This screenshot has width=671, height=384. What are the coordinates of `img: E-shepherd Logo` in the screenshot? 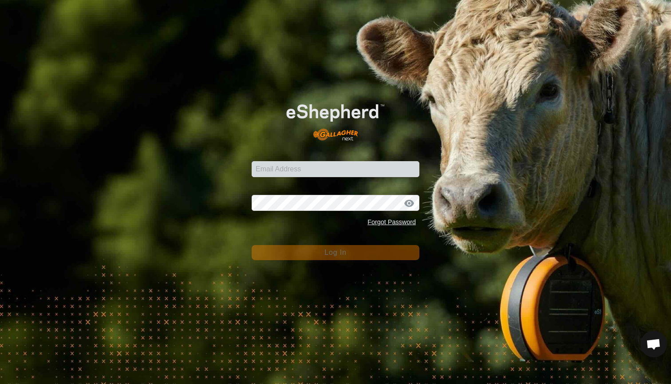 It's located at (335, 118).